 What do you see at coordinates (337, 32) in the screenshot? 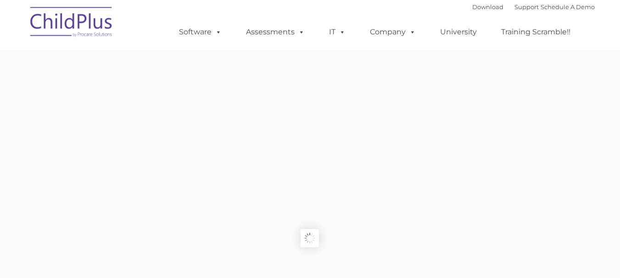
I see `a: IT` at bounding box center [337, 32].